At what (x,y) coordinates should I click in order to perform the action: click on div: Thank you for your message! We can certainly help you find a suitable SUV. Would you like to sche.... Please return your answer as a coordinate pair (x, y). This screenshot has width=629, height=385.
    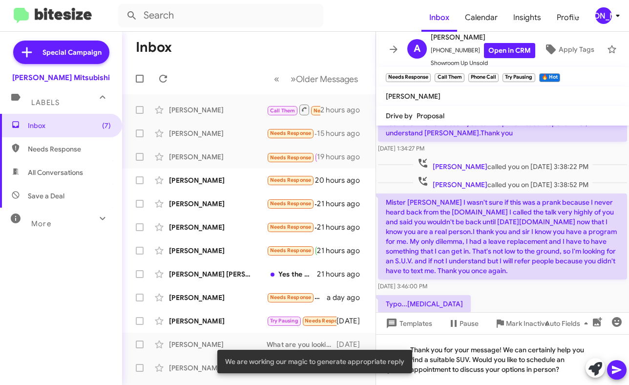
    Looking at the image, I should click on (503, 360).